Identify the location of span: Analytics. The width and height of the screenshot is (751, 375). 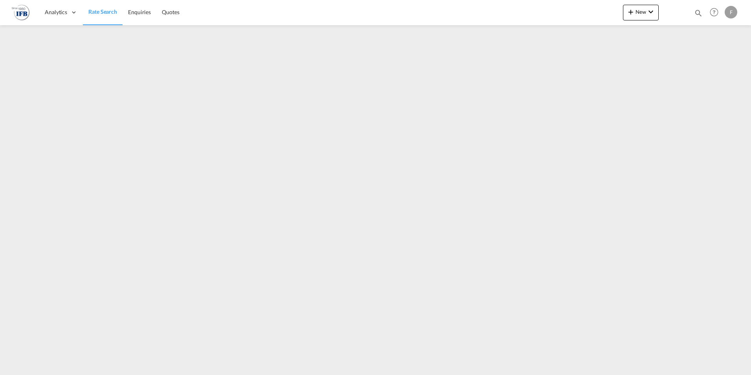
(56, 12).